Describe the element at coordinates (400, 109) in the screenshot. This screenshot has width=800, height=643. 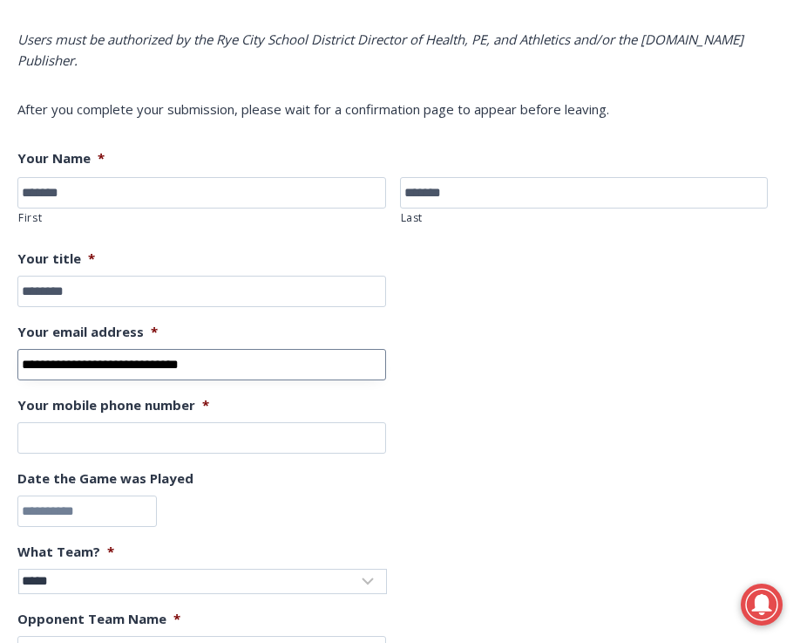
I see `p: After you complete your submission, please wait for a confirmation page to appear before leaving.` at that location.